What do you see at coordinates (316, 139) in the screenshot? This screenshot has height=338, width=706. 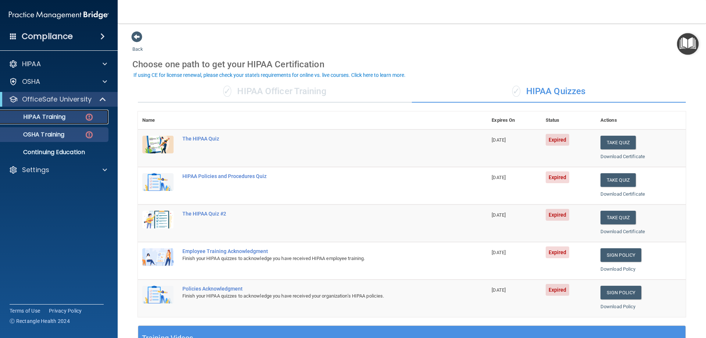 I see `div: The HIPAA Quiz` at bounding box center [316, 139].